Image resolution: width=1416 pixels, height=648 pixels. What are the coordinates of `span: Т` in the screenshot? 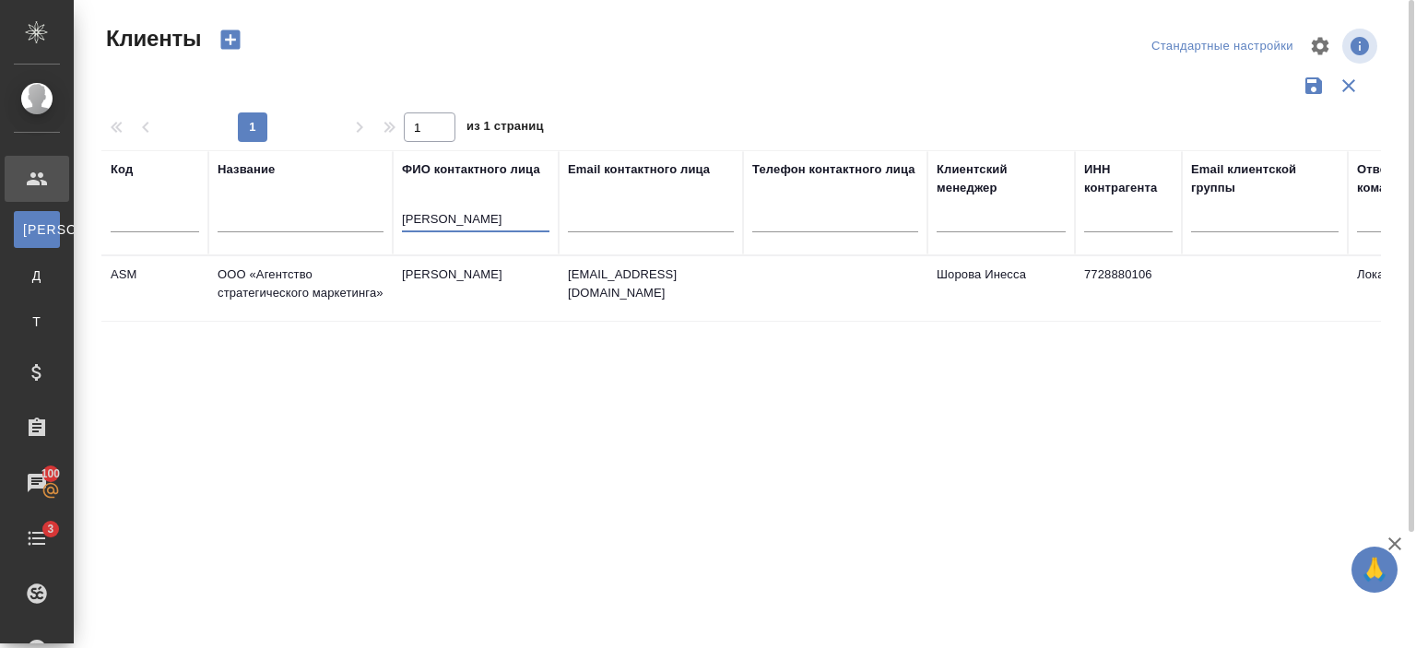 It's located at (37, 322).